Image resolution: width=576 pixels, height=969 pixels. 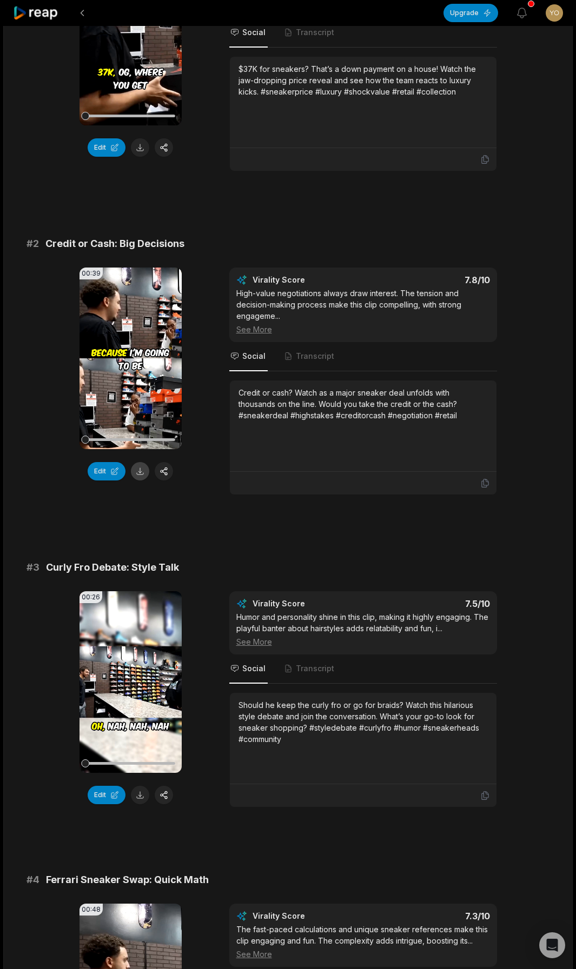 What do you see at coordinates (431, 280) in the screenshot?
I see `div: 7.8 /10` at bounding box center [431, 280].